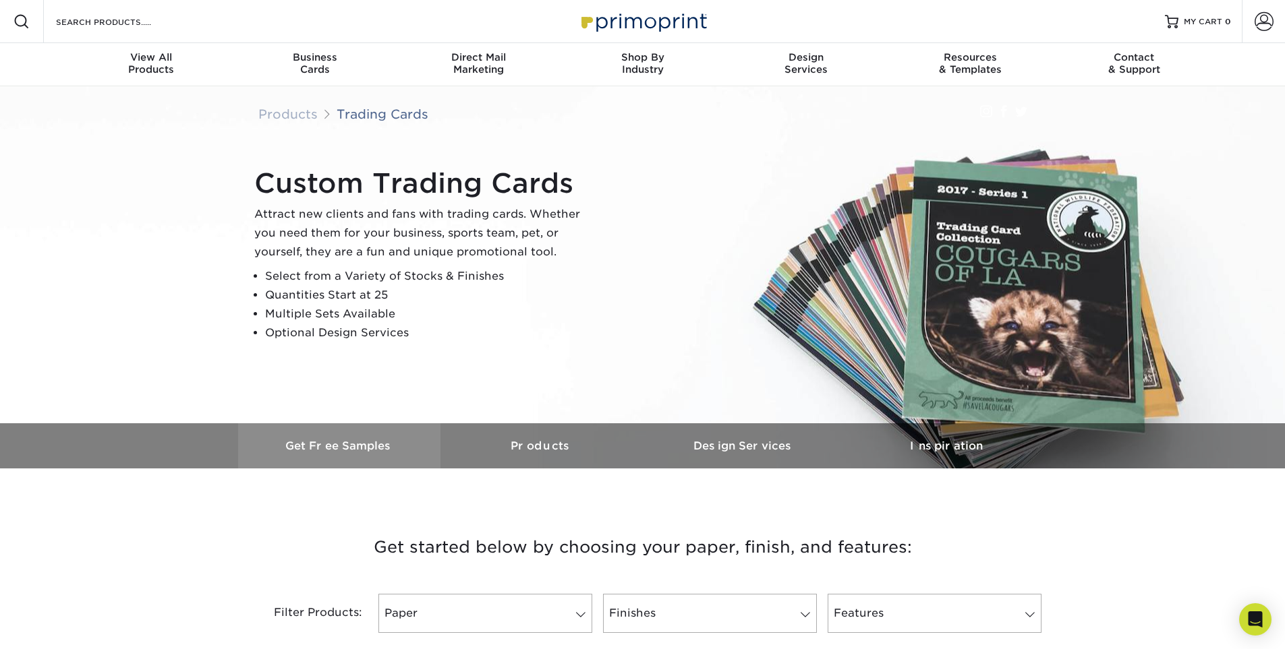 The width and height of the screenshot is (1285, 649). What do you see at coordinates (478, 57) in the screenshot?
I see `span: Direct Mail` at bounding box center [478, 57].